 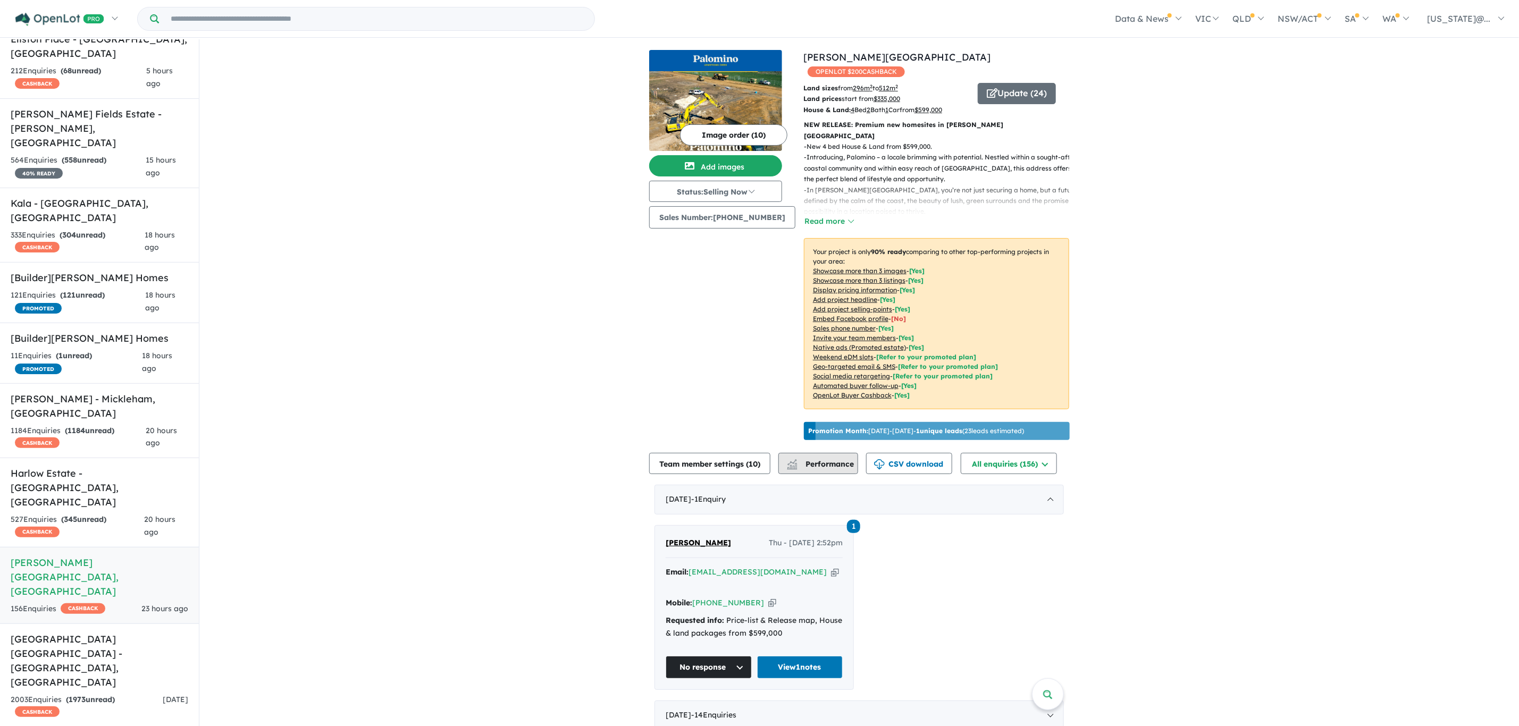 What do you see at coordinates (78, 302) in the screenshot?
I see `div: 121 Enquir ies` at bounding box center [78, 302].